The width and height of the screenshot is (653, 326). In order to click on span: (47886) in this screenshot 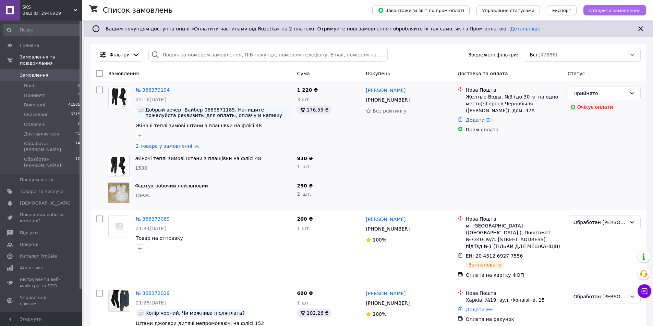, I will do `click(547, 55)`.